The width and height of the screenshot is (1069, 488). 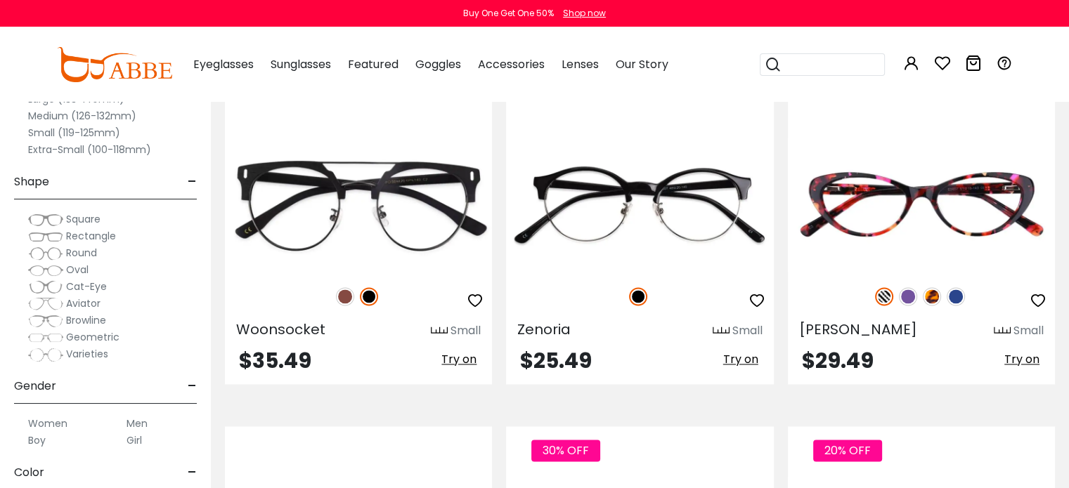 What do you see at coordinates (639, 204) in the screenshot?
I see `img: Black Zenoria - Combination ,Adjust Nose Pads` at bounding box center [639, 204].